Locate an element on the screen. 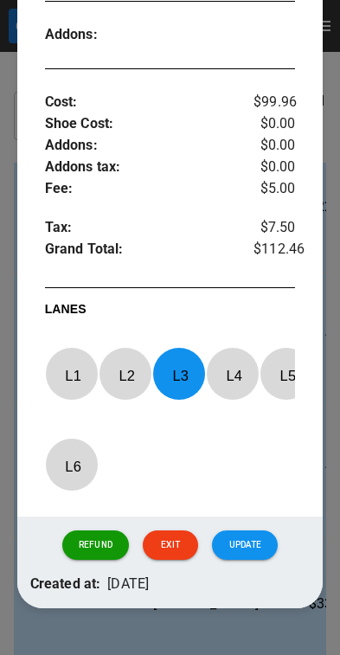 This screenshot has height=655, width=340. p: Created at: is located at coordinates (66, 584).